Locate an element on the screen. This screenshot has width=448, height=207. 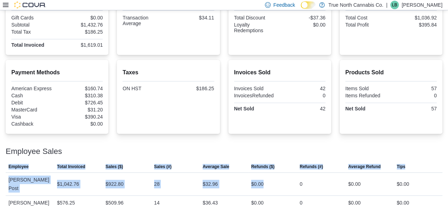
span: Feedback is located at coordinates (284, 5).